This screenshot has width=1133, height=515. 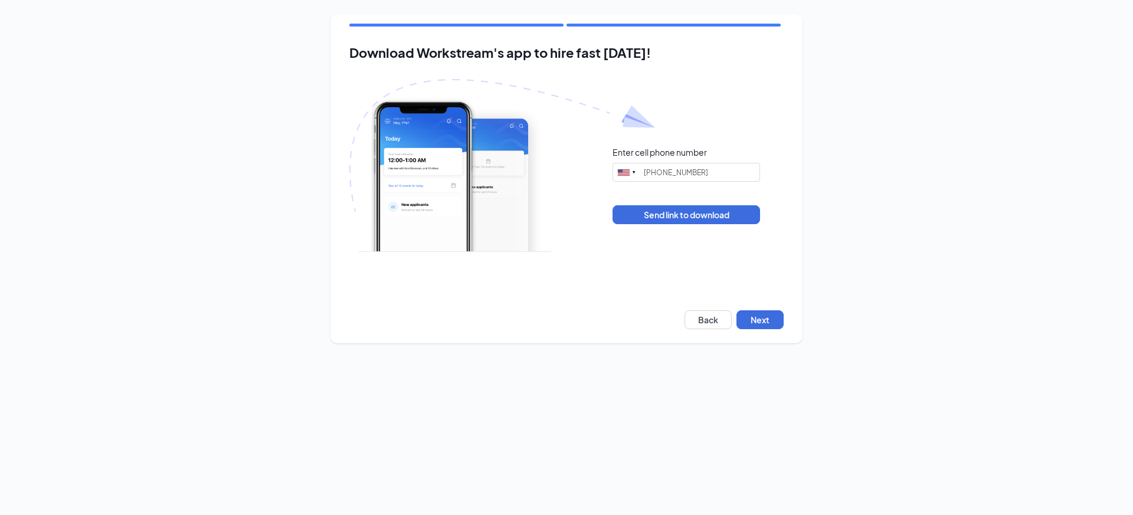 What do you see at coordinates (686, 215) in the screenshot?
I see `button: Send link to download` at bounding box center [686, 215].